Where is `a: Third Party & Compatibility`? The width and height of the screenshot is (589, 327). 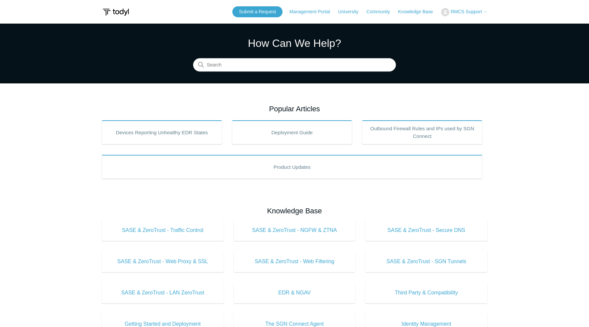
a: Third Party & Compatibility is located at coordinates (426, 293).